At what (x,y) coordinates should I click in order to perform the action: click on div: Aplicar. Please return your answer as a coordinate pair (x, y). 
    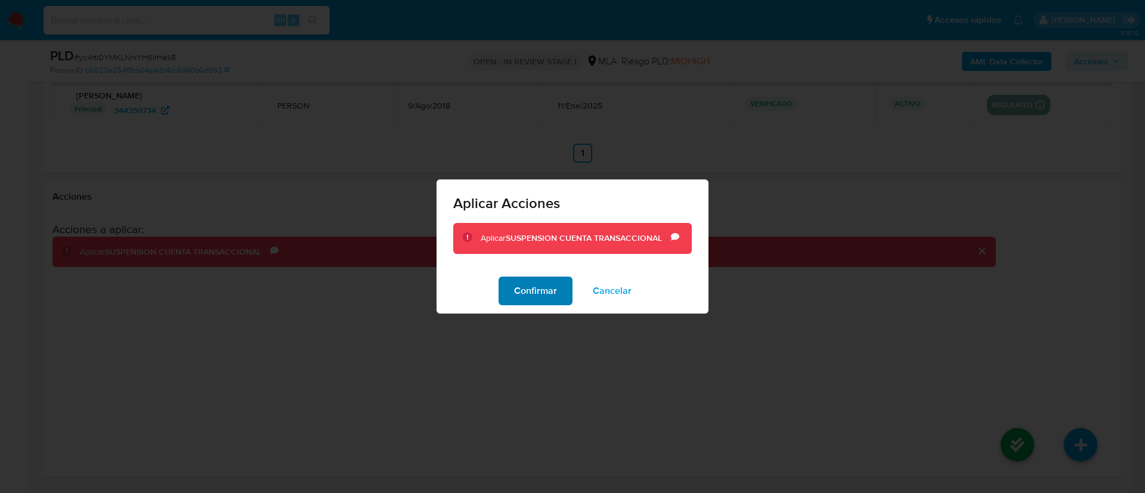
    Looking at the image, I should click on (575, 238).